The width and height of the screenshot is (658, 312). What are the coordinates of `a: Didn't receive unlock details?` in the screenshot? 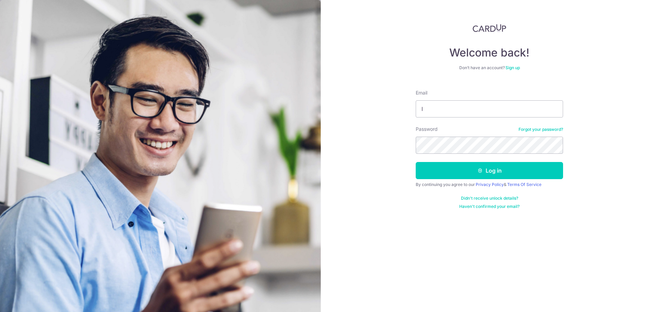 It's located at (489, 198).